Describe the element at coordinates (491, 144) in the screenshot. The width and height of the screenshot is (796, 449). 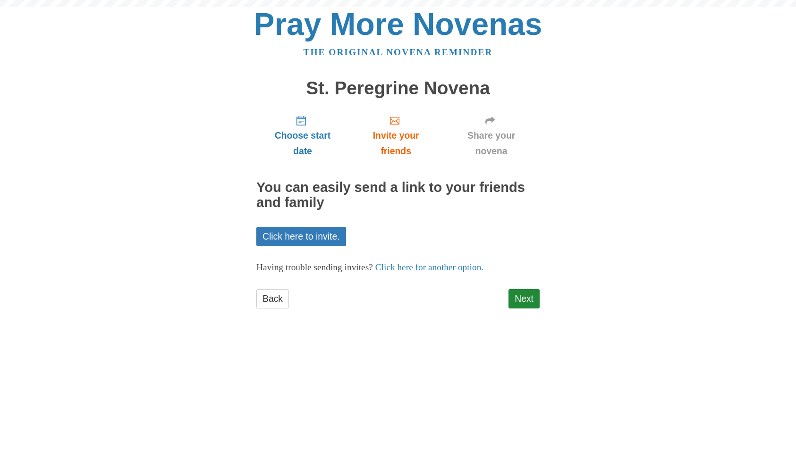
I see `span: Share your novena` at that location.